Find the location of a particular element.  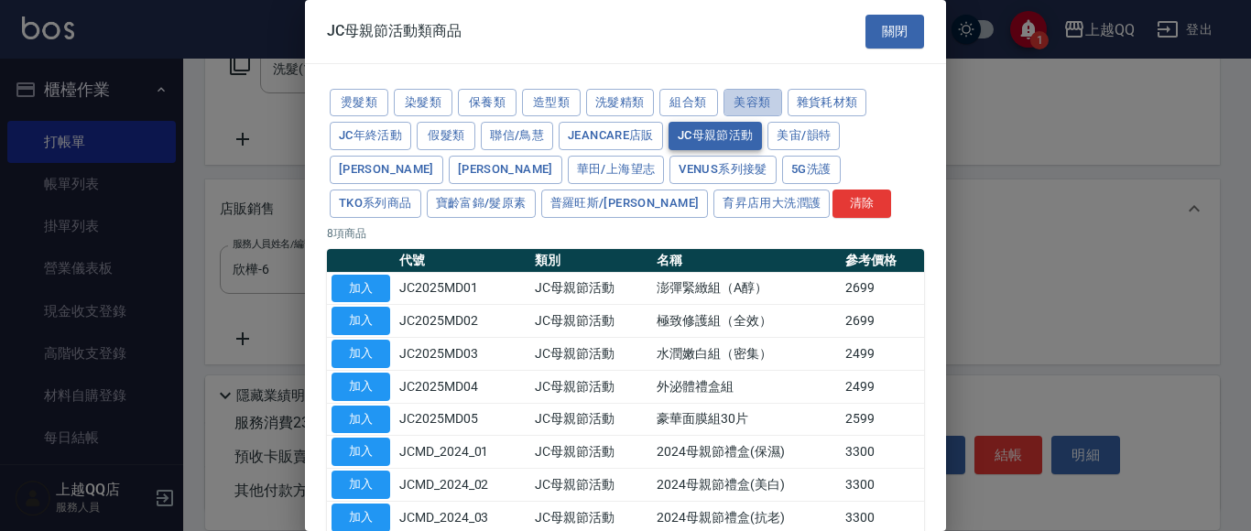

button: Venus系列接髮 is located at coordinates (723, 169).